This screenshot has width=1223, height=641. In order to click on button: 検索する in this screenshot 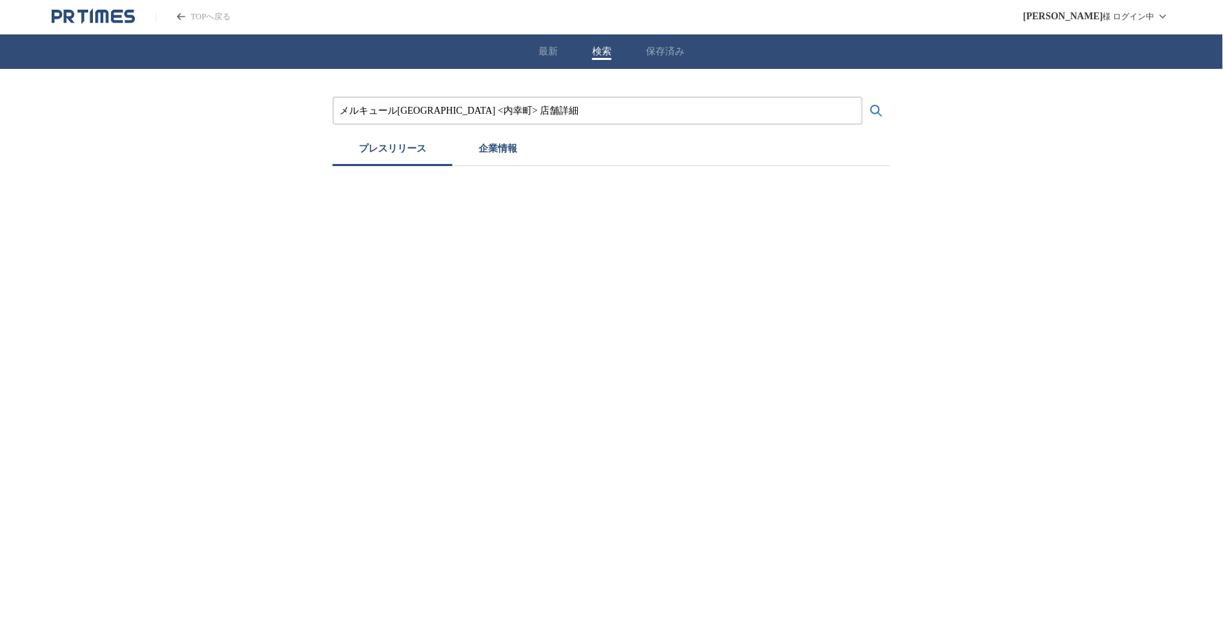, I will do `click(877, 111)`.